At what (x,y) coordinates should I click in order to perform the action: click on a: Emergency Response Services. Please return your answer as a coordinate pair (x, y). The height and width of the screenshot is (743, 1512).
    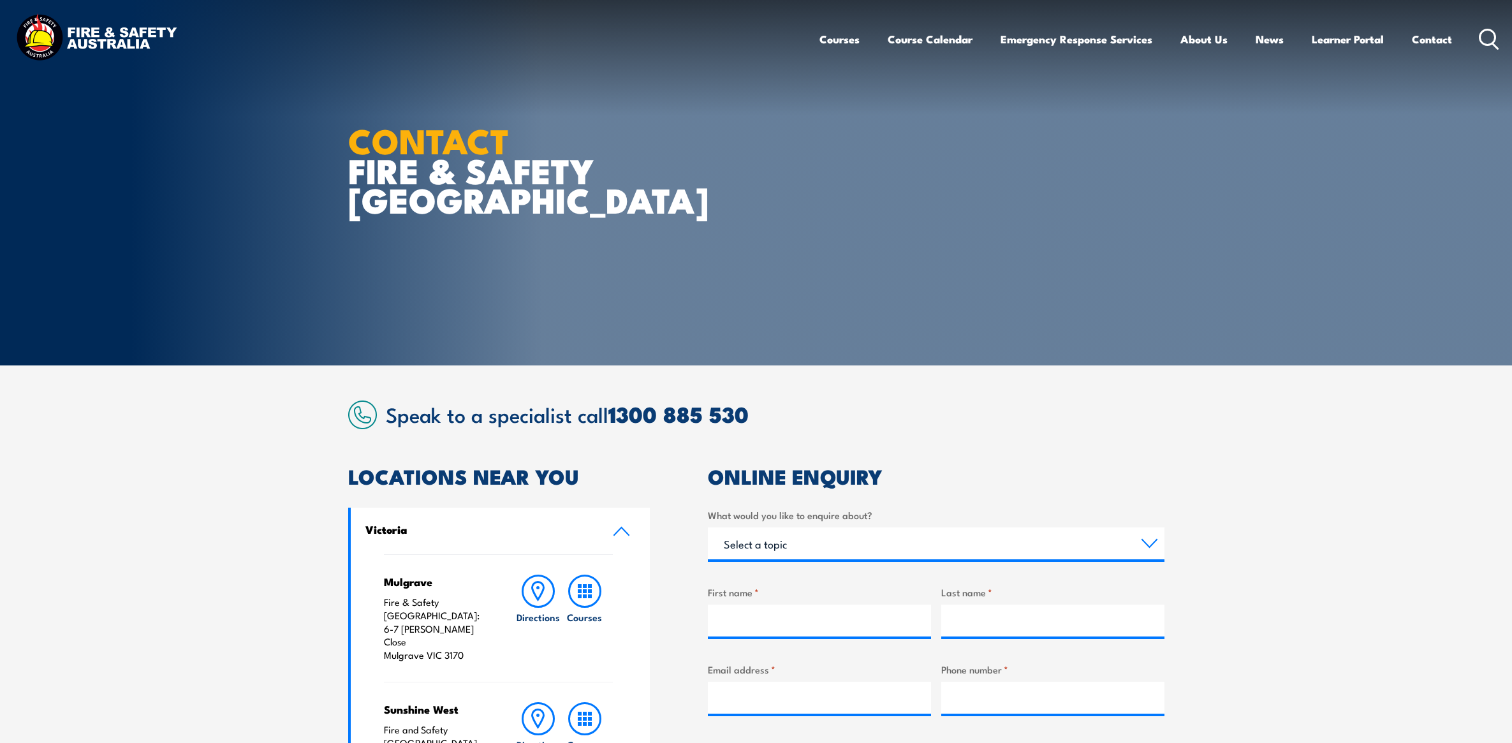
    Looking at the image, I should click on (1076, 39).